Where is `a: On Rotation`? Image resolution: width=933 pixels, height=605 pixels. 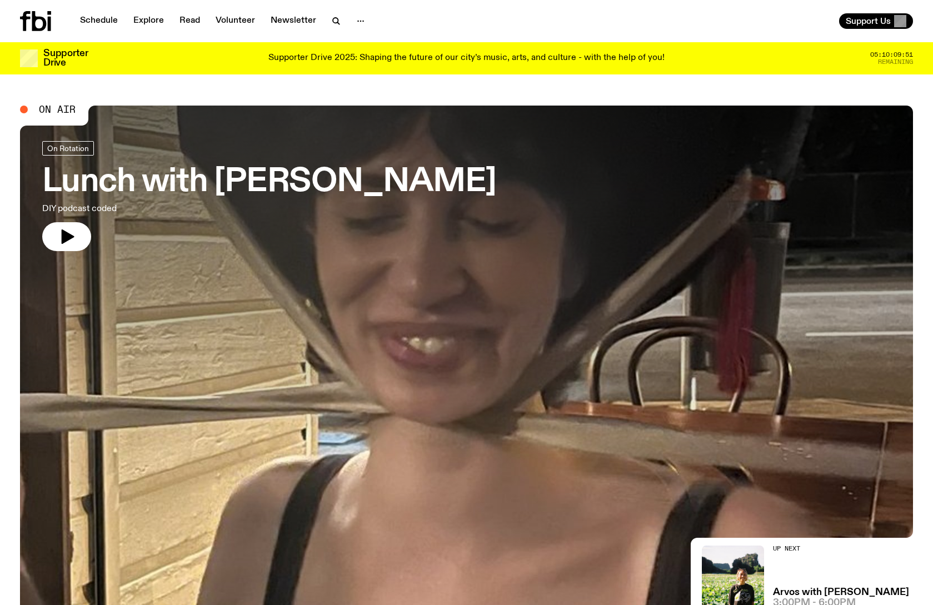
a: On Rotation is located at coordinates (68, 148).